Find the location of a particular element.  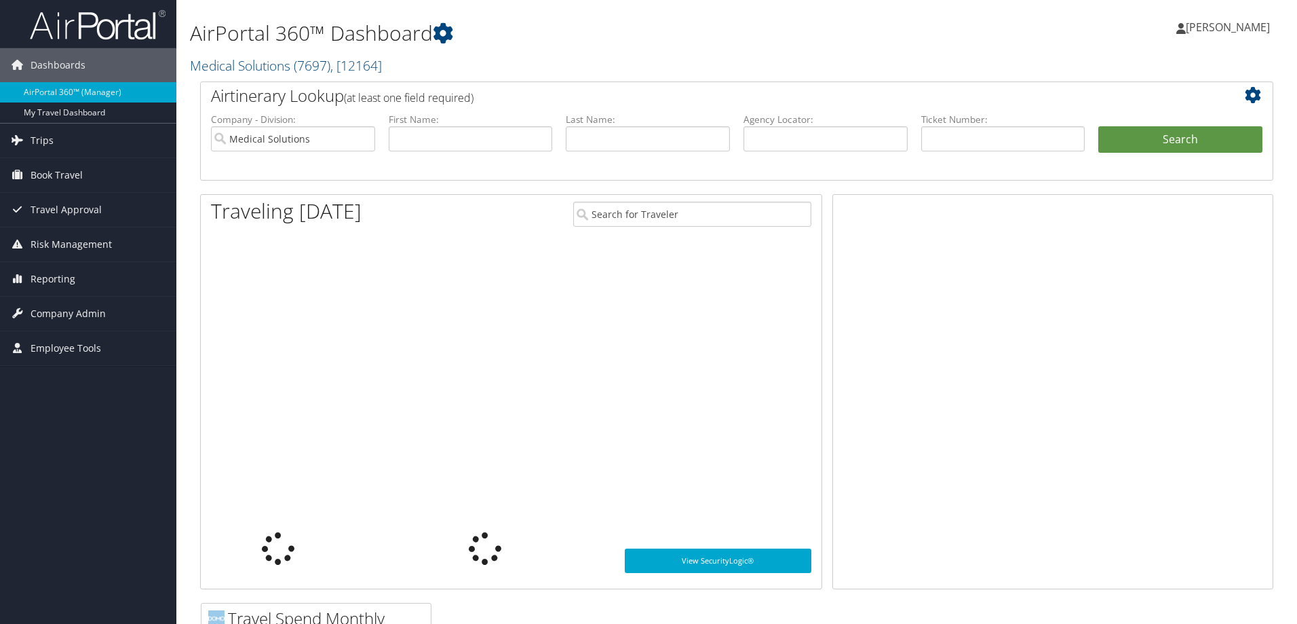

button: Search is located at coordinates (1181, 140).